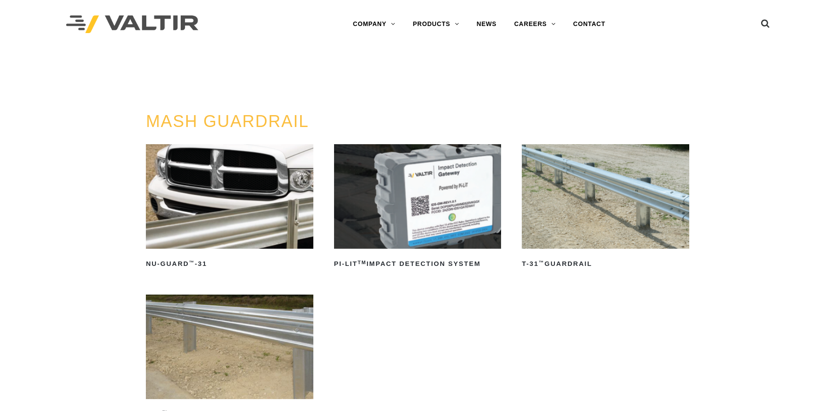 The width and height of the screenshot is (836, 411). I want to click on h2: T-31 Guardrail, so click(605, 263).